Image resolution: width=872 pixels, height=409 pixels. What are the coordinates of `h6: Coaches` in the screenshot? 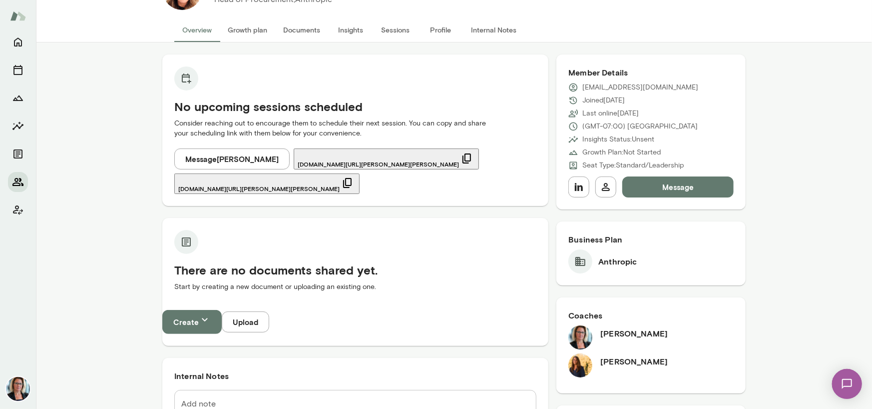 It's located at (651, 315).